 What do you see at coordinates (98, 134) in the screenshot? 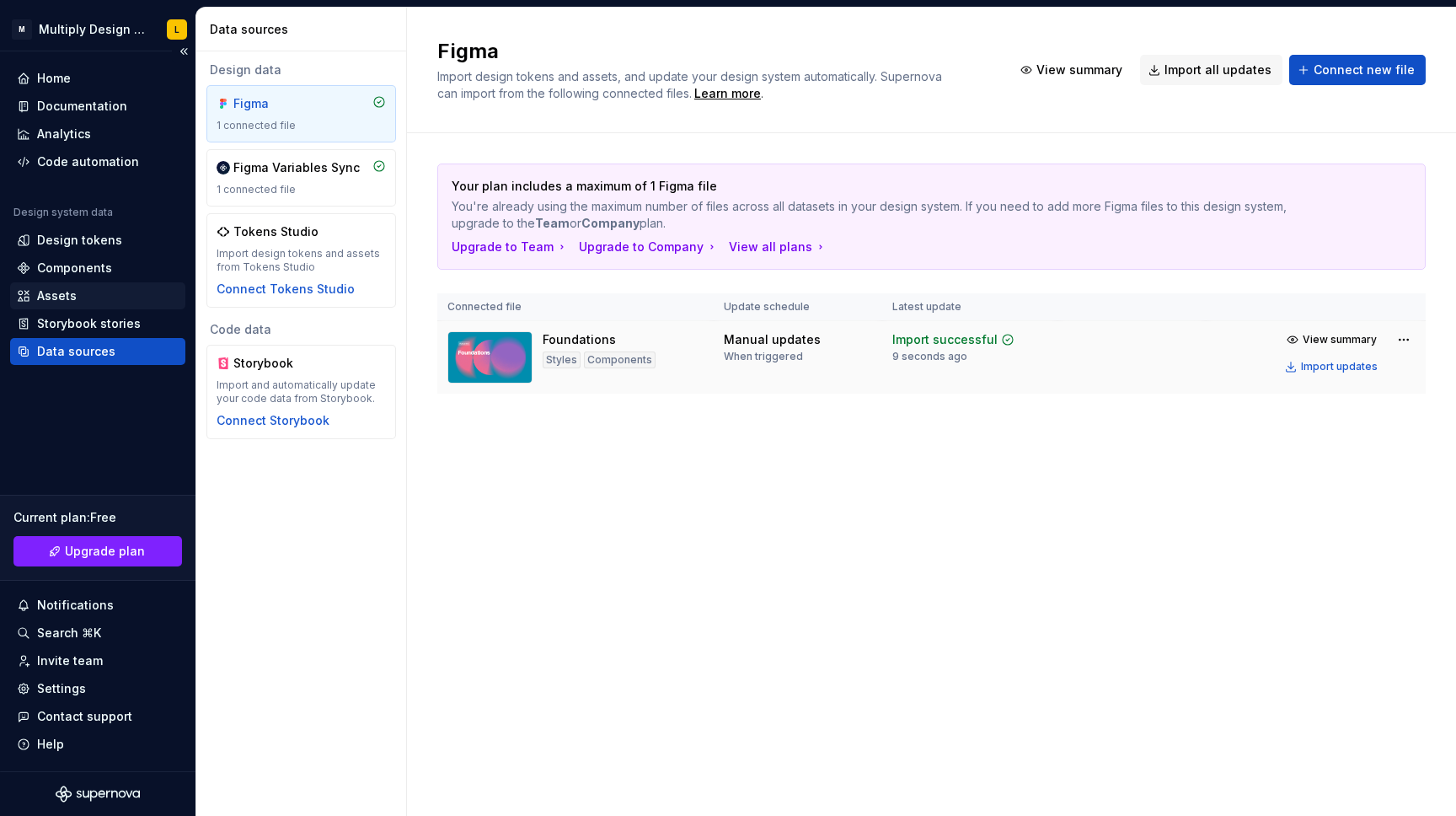
I see `a: Analytics` at bounding box center [98, 134].